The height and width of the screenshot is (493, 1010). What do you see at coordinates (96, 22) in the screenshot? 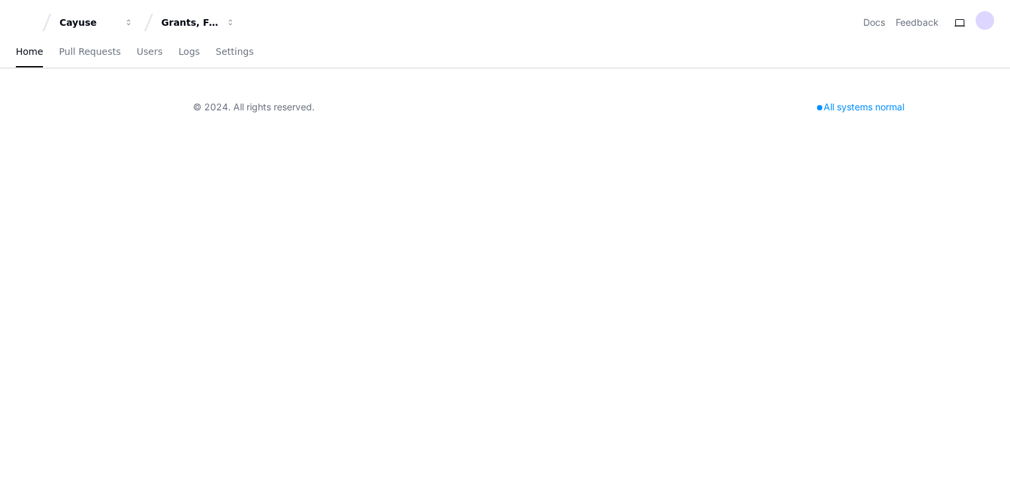
I see `button: Cayuse` at bounding box center [96, 22].